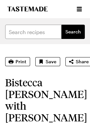 The height and width of the screenshot is (123, 90). Describe the element at coordinates (48, 62) in the screenshot. I see `button: Save recipe` at that location.